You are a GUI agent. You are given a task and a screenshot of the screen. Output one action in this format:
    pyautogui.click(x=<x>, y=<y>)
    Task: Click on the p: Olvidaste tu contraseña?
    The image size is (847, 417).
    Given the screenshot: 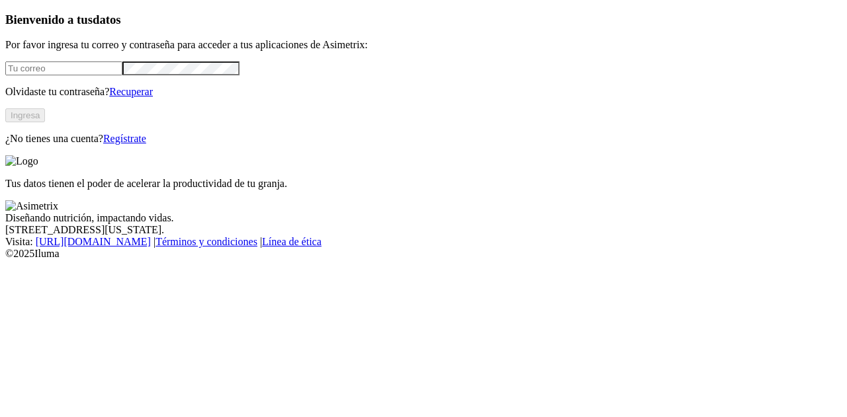 What is the action you would take?
    pyautogui.click(x=423, y=92)
    